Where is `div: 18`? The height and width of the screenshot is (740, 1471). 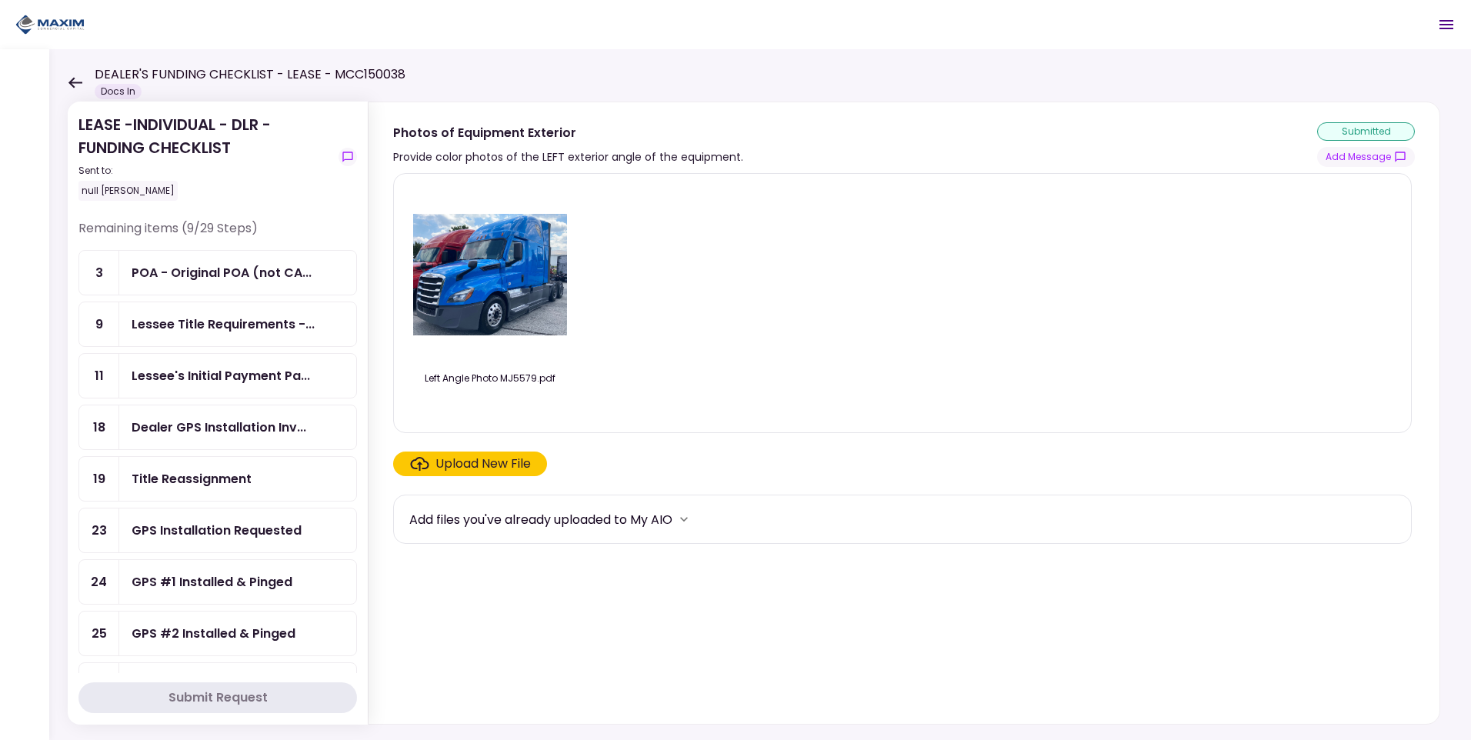 div: 18 is located at coordinates (99, 427).